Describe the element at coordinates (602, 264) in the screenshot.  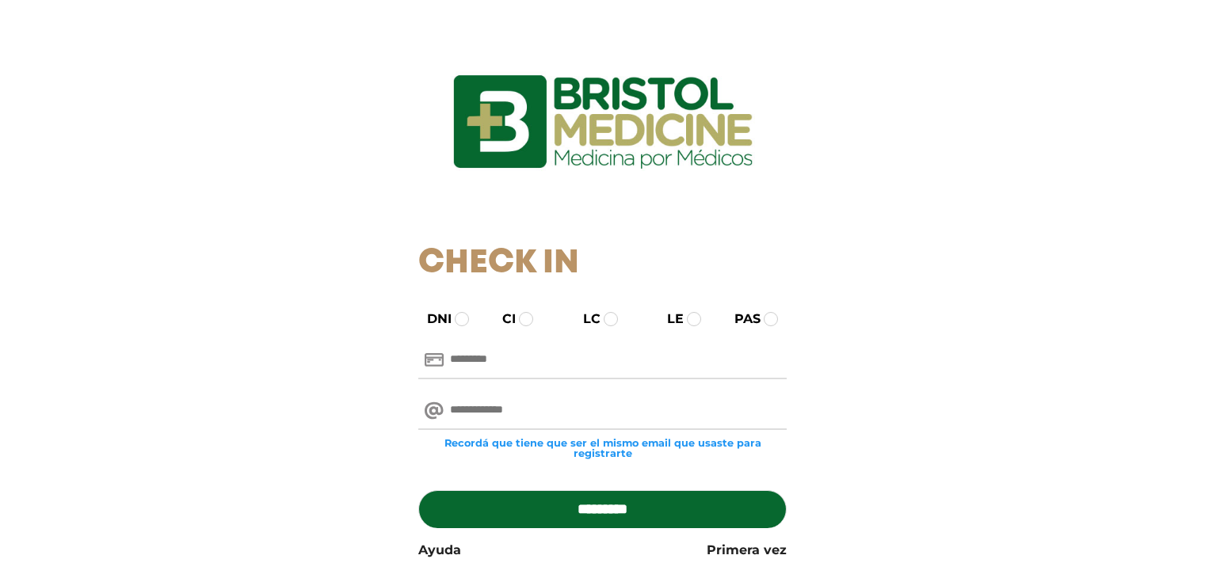
I see `h1: Check In` at that location.